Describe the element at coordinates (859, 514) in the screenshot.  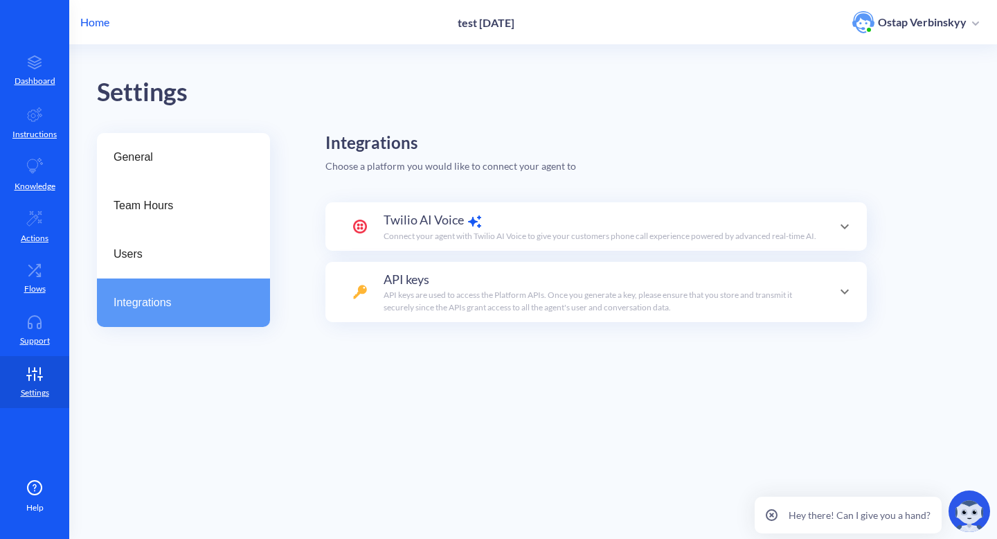
I see `p: Hey there! Can I give you a hand?` at that location.